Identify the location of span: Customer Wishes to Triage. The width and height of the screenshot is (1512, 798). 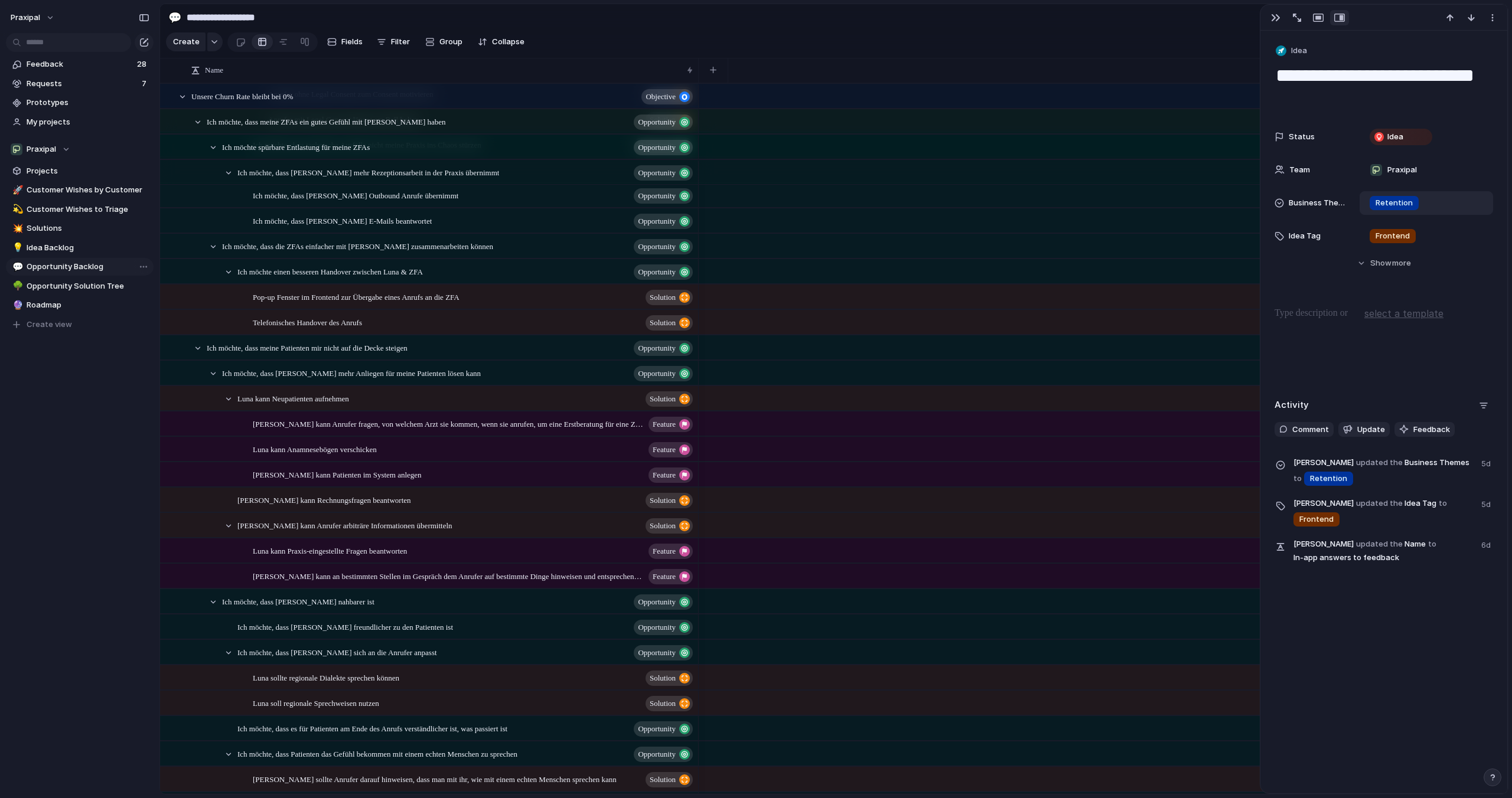
(88, 210).